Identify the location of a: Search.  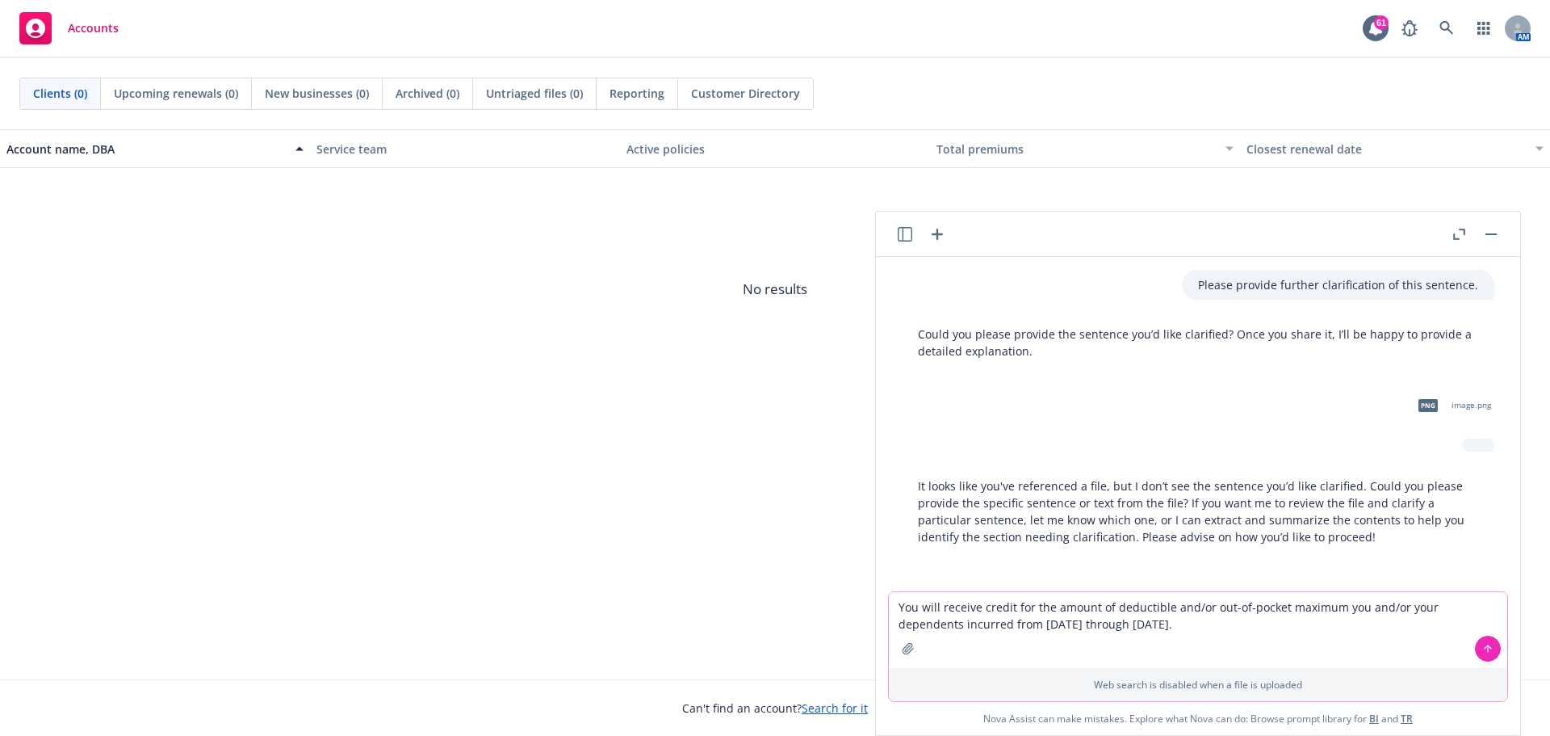
(1447, 28).